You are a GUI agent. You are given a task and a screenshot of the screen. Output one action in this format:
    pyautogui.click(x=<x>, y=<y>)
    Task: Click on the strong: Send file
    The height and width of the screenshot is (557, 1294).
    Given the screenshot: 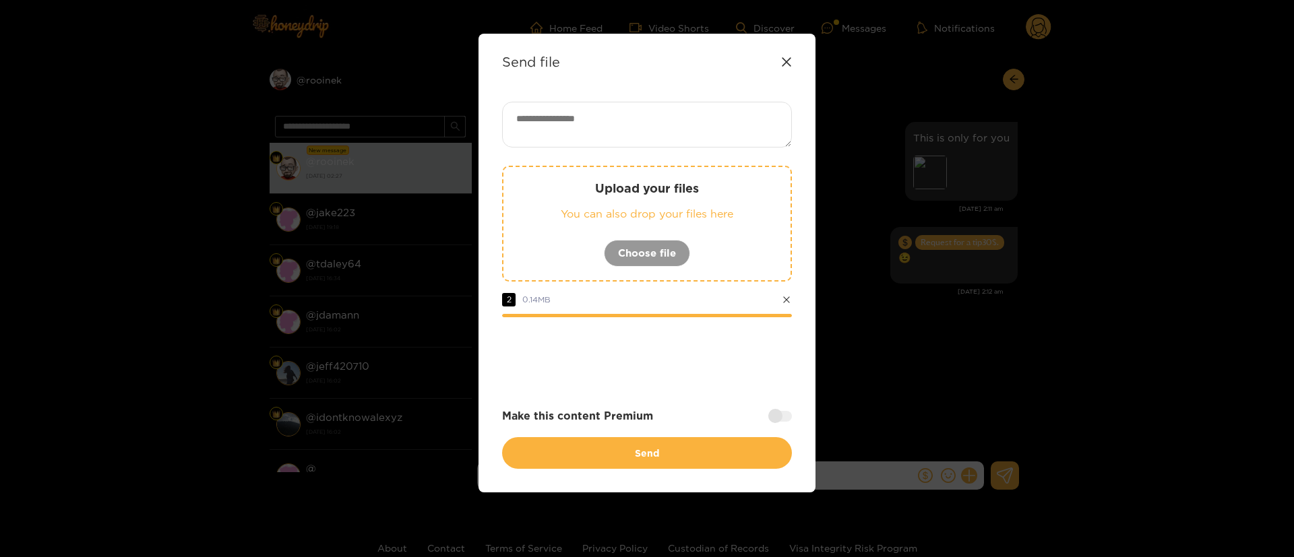 What is the action you would take?
    pyautogui.click(x=531, y=61)
    